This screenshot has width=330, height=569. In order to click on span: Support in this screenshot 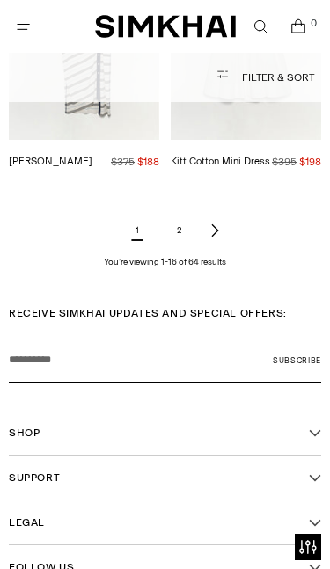, I will do `click(34, 478)`.